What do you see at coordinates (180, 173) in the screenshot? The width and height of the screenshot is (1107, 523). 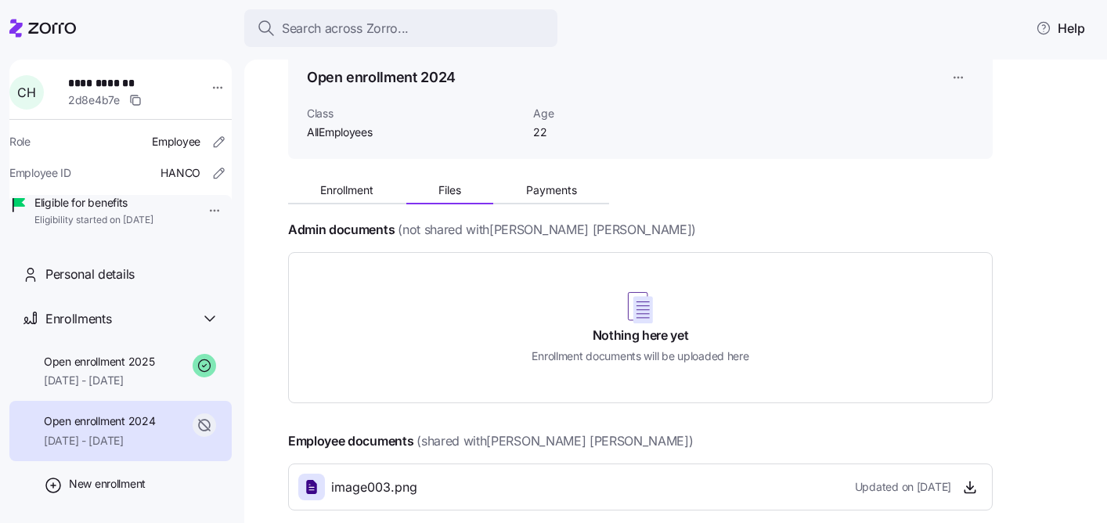 I see `span: HANCO` at bounding box center [180, 173].